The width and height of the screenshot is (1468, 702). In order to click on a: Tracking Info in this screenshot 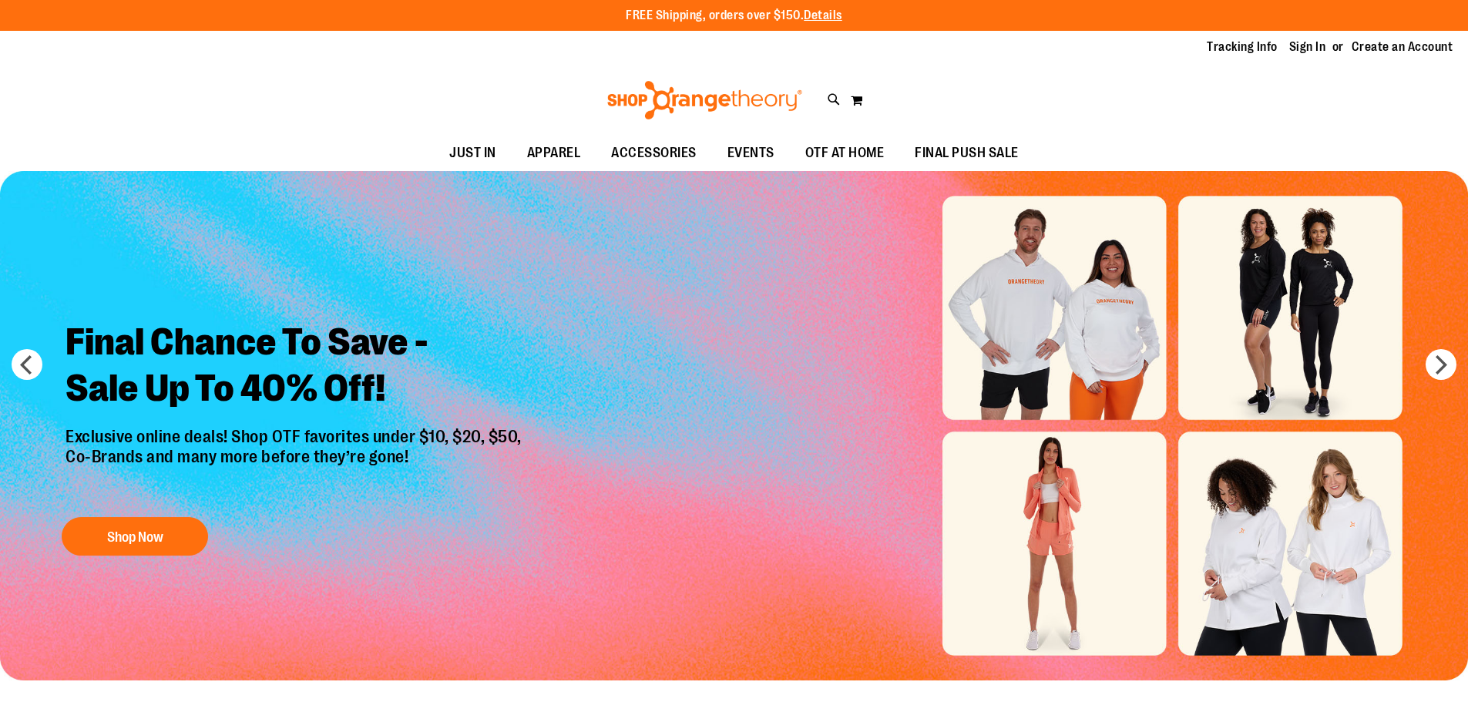, I will do `click(1243, 47)`.